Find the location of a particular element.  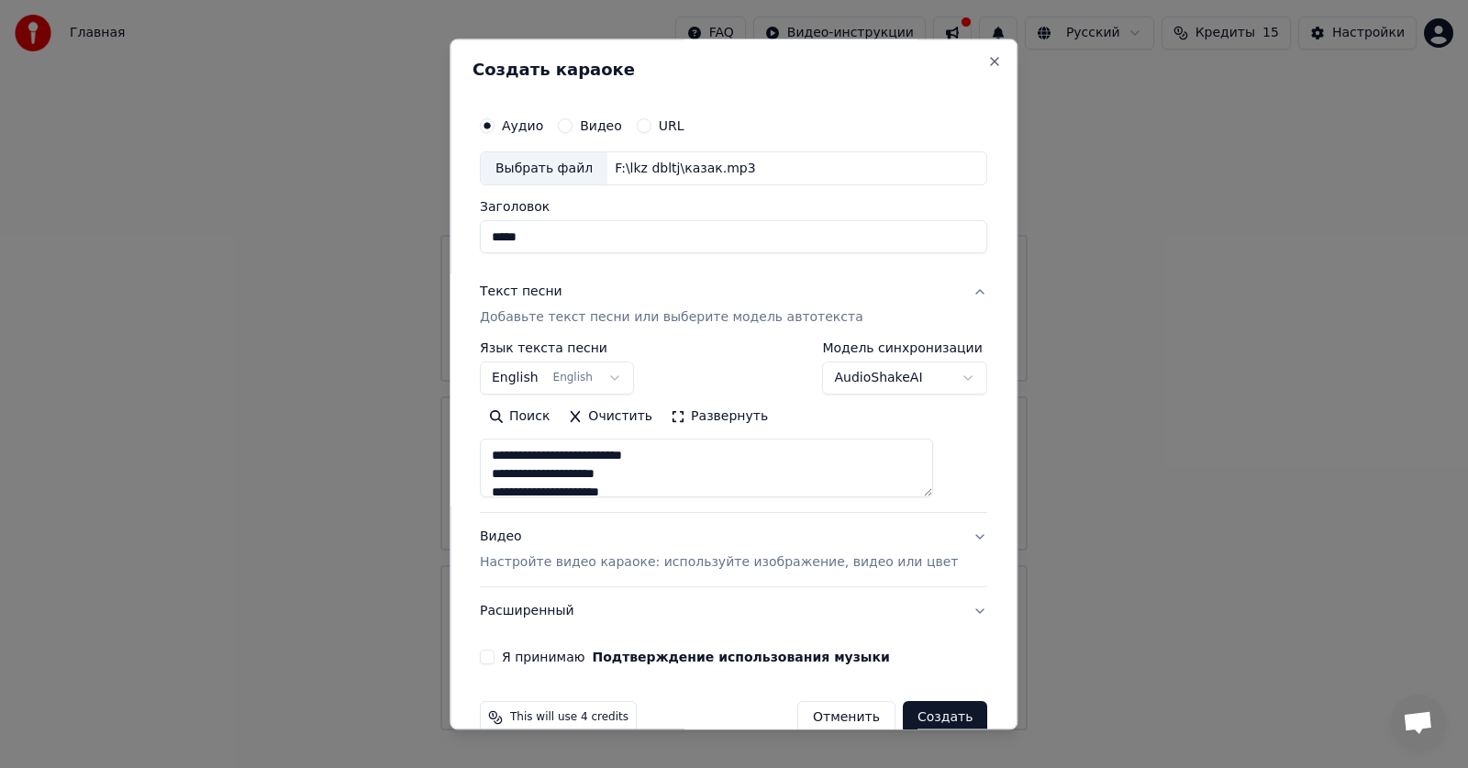

h2: Создать караоке is located at coordinates (733, 70).